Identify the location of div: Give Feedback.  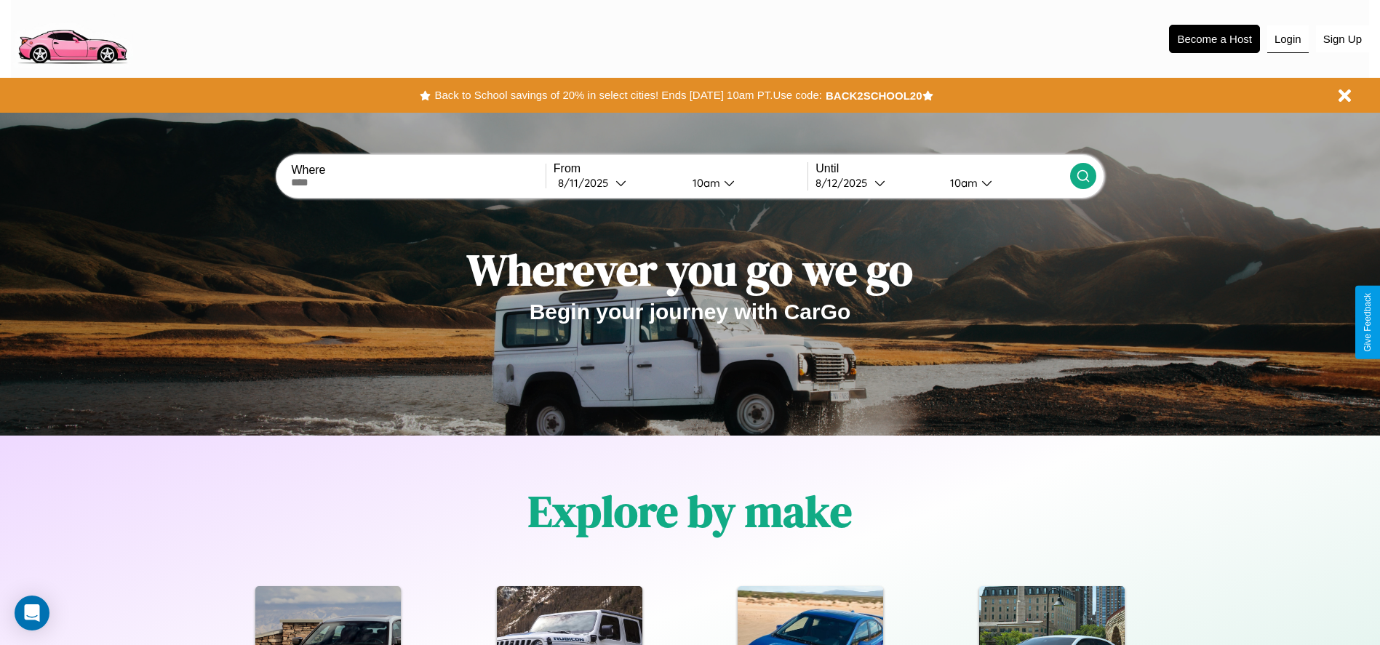
(1367, 322).